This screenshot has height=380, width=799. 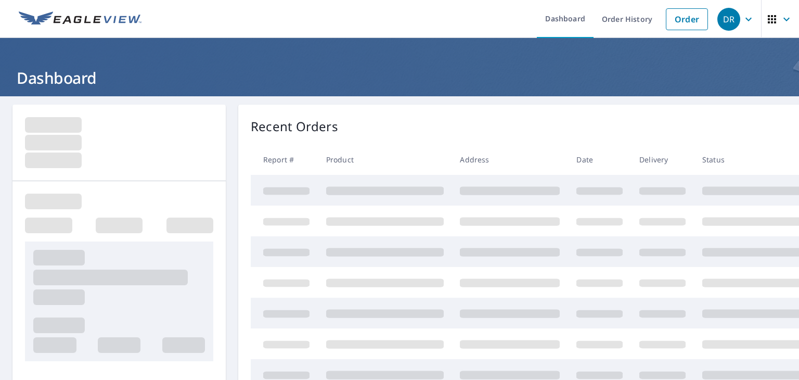 What do you see at coordinates (729, 19) in the screenshot?
I see `div: DR` at bounding box center [729, 19].